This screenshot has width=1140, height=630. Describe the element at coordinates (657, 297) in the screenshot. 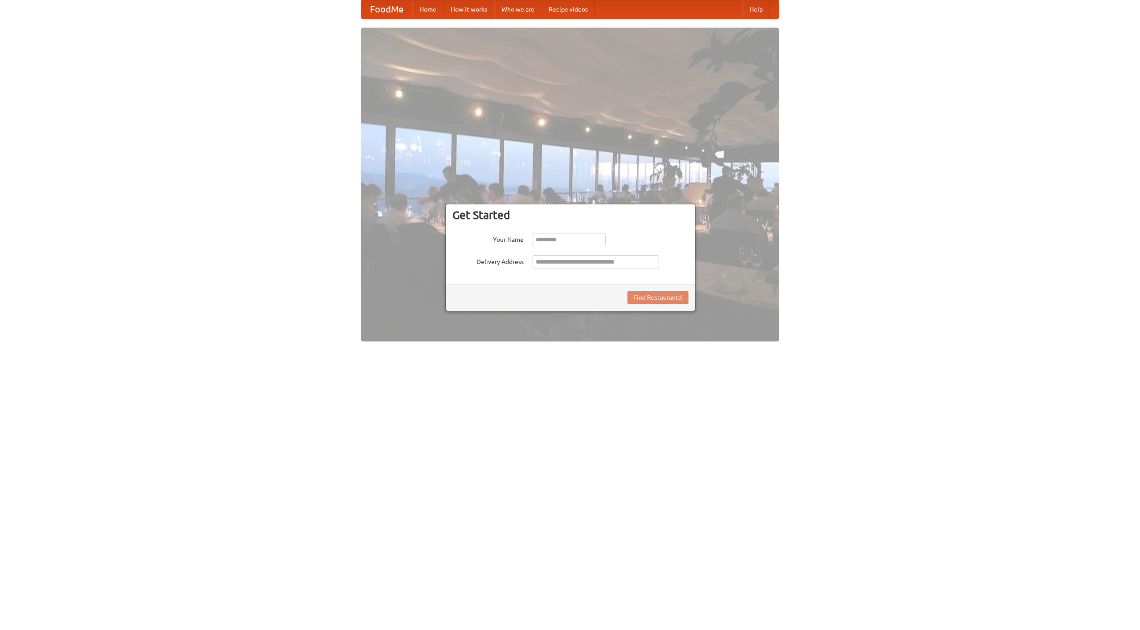

I see `button: Find Restaurants!` at that location.